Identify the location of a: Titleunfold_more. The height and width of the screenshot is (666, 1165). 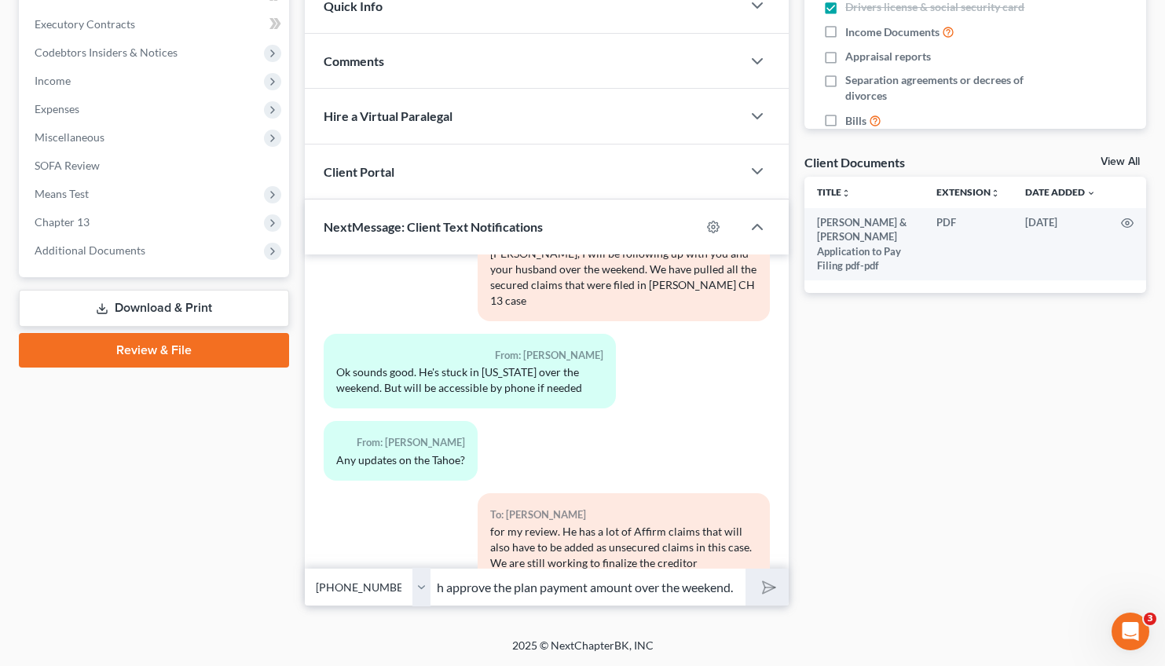
(834, 192).